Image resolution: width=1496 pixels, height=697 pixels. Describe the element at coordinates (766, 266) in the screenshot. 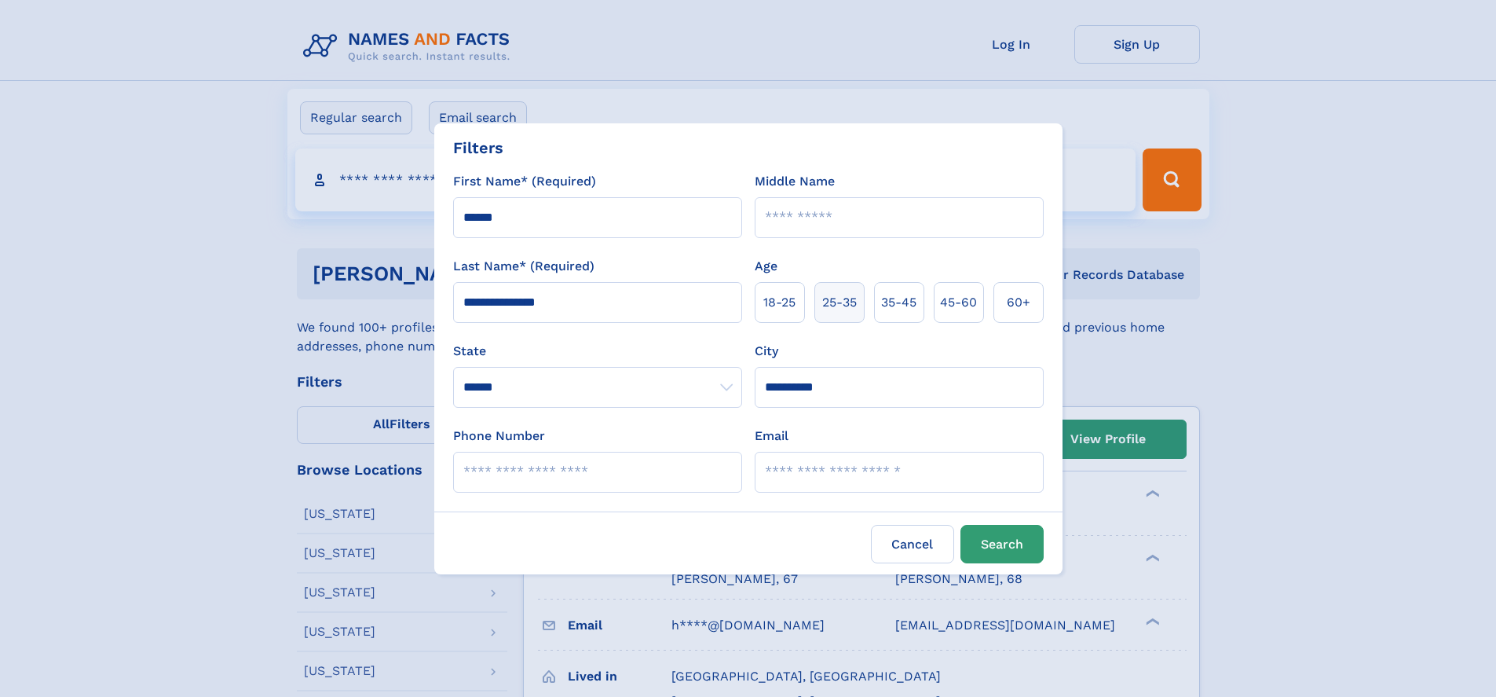

I see `label: Age` at that location.